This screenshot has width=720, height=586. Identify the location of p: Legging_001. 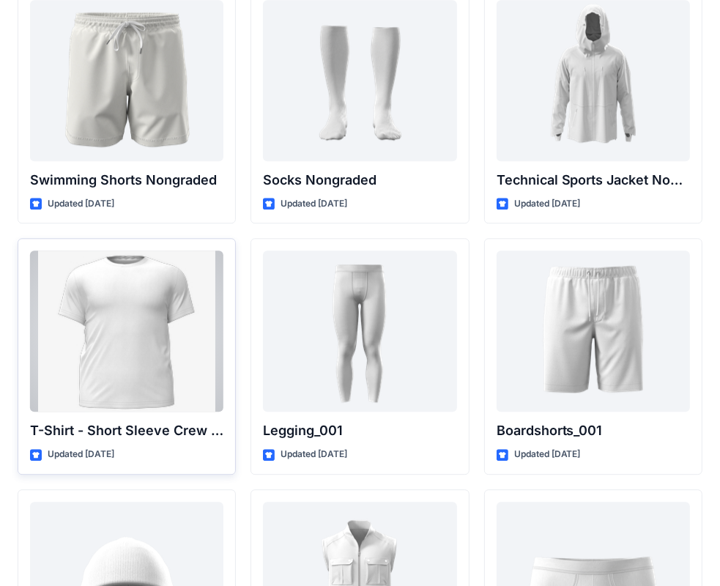
(360, 431).